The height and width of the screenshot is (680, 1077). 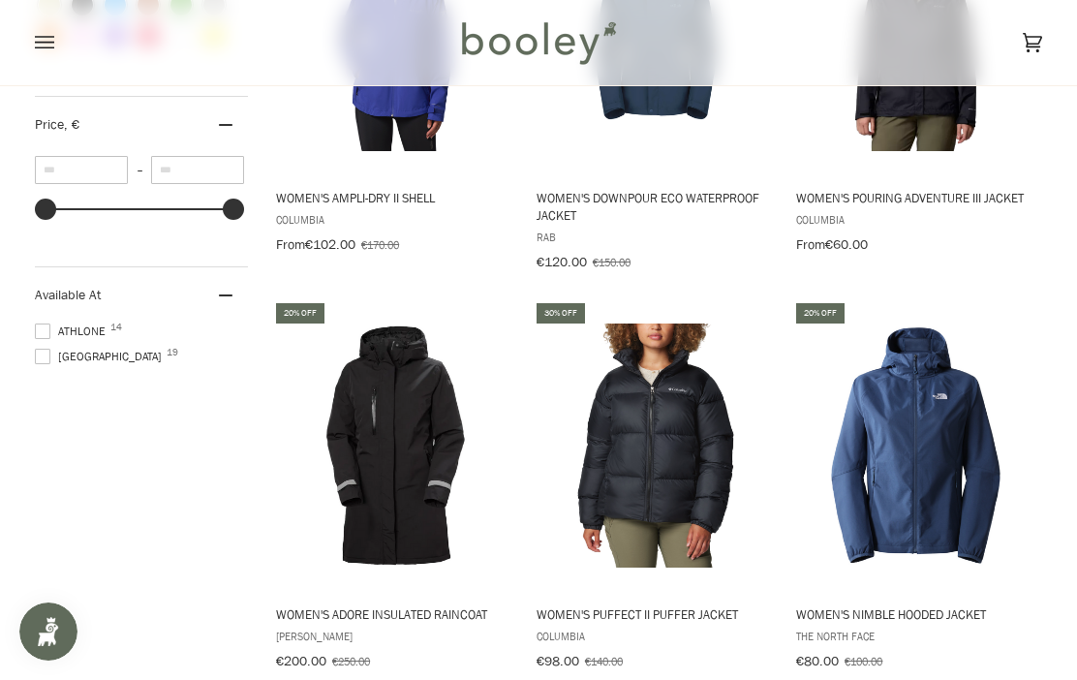 I want to click on a: Women's Nimble Hooded Jacket, so click(x=916, y=488).